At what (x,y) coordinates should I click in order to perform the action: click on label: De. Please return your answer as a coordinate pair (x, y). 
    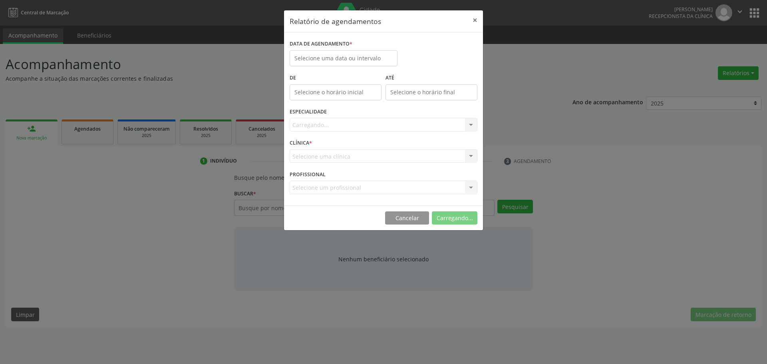
    Looking at the image, I should click on (336, 78).